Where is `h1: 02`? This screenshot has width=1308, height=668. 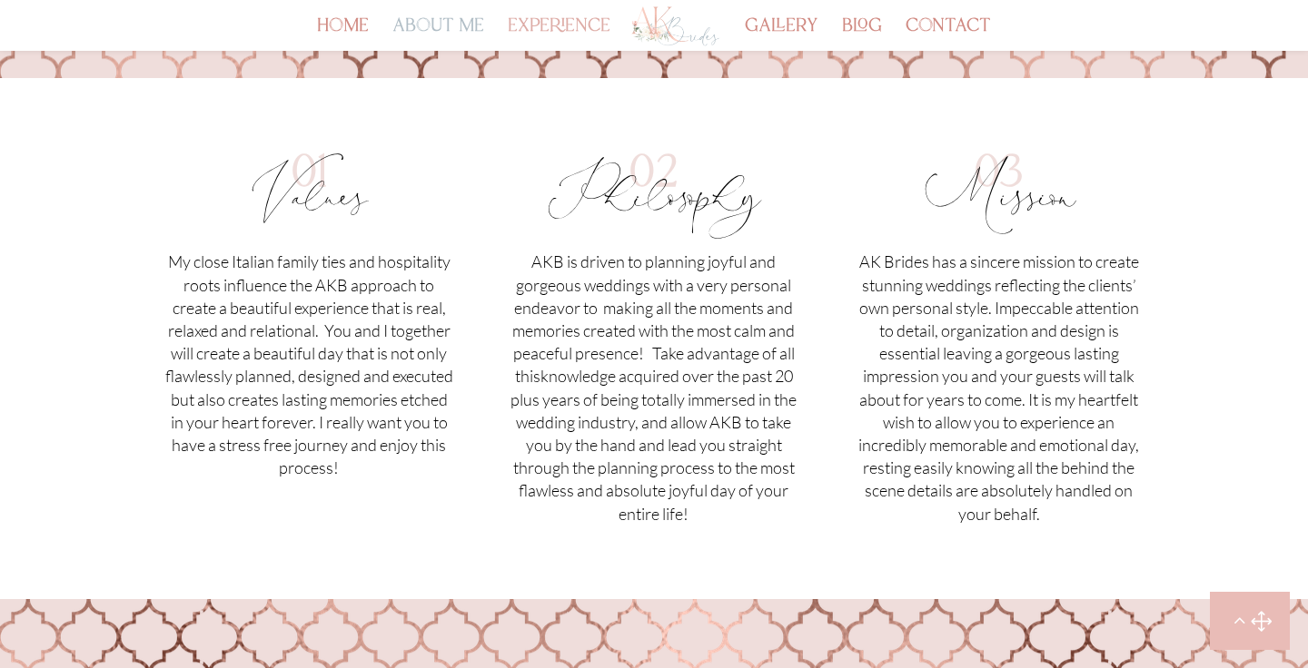 h1: 02 is located at coordinates (654, 179).